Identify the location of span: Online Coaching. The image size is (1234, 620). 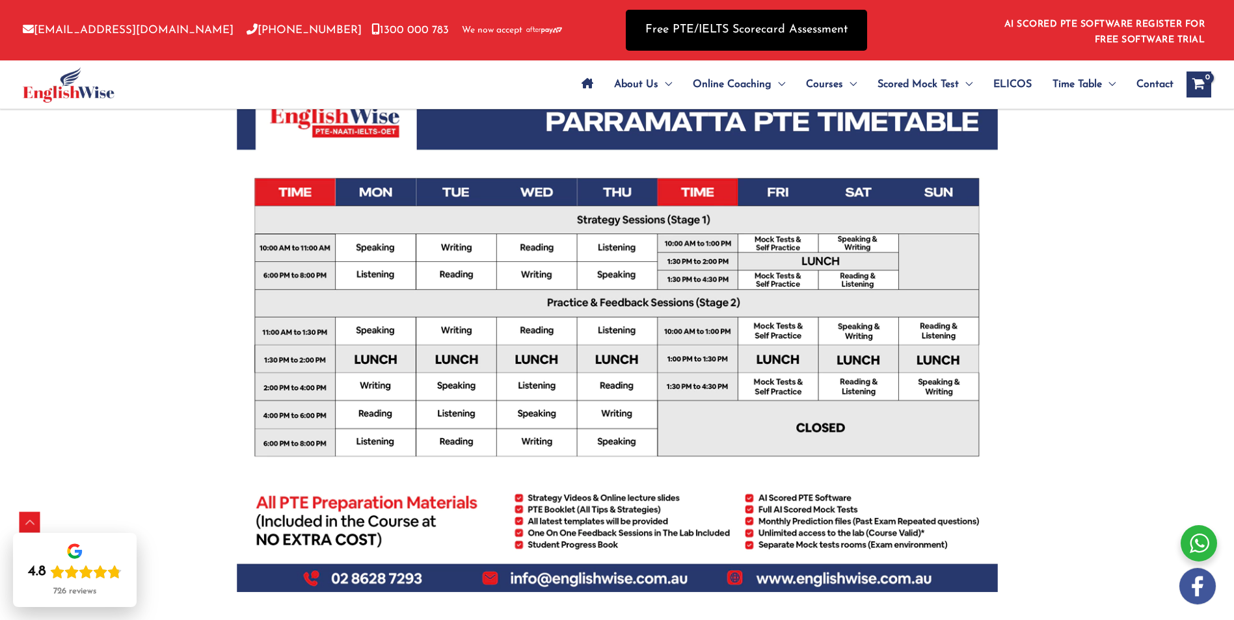
(732, 85).